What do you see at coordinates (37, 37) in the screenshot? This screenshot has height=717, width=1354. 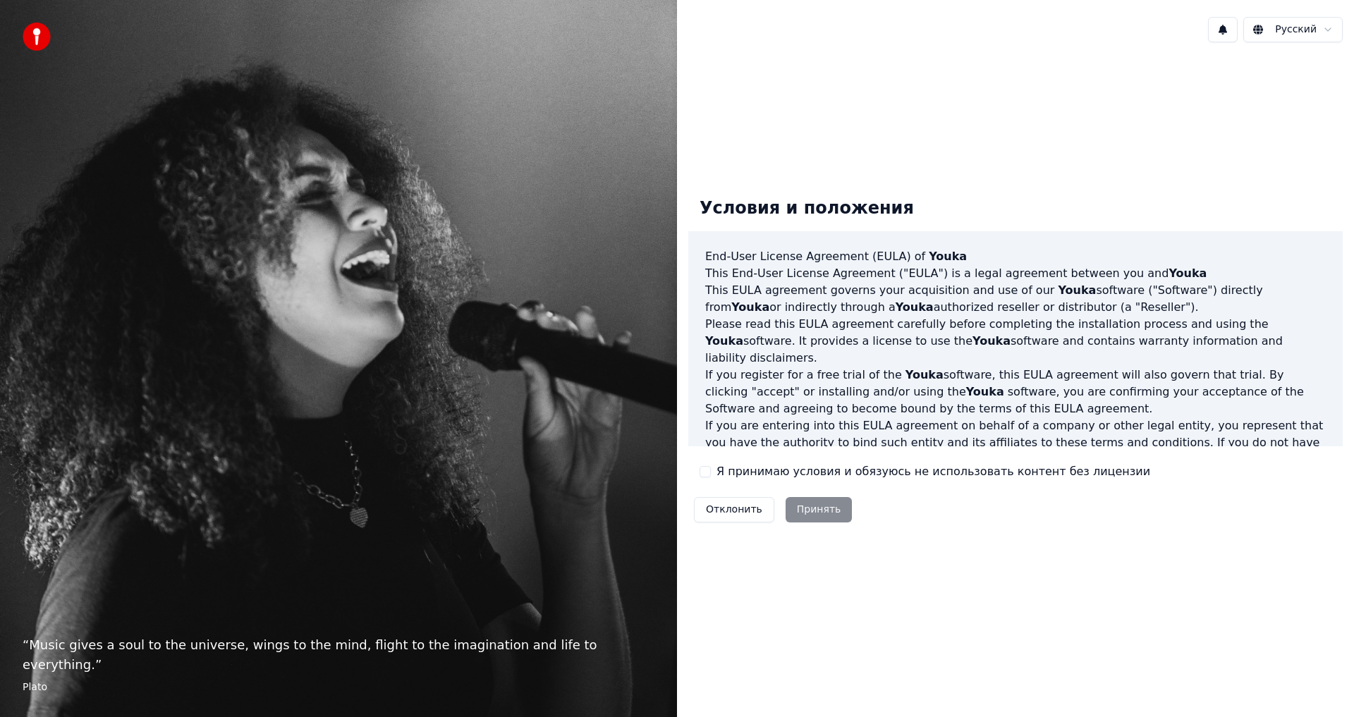 I see `img: youka` at bounding box center [37, 37].